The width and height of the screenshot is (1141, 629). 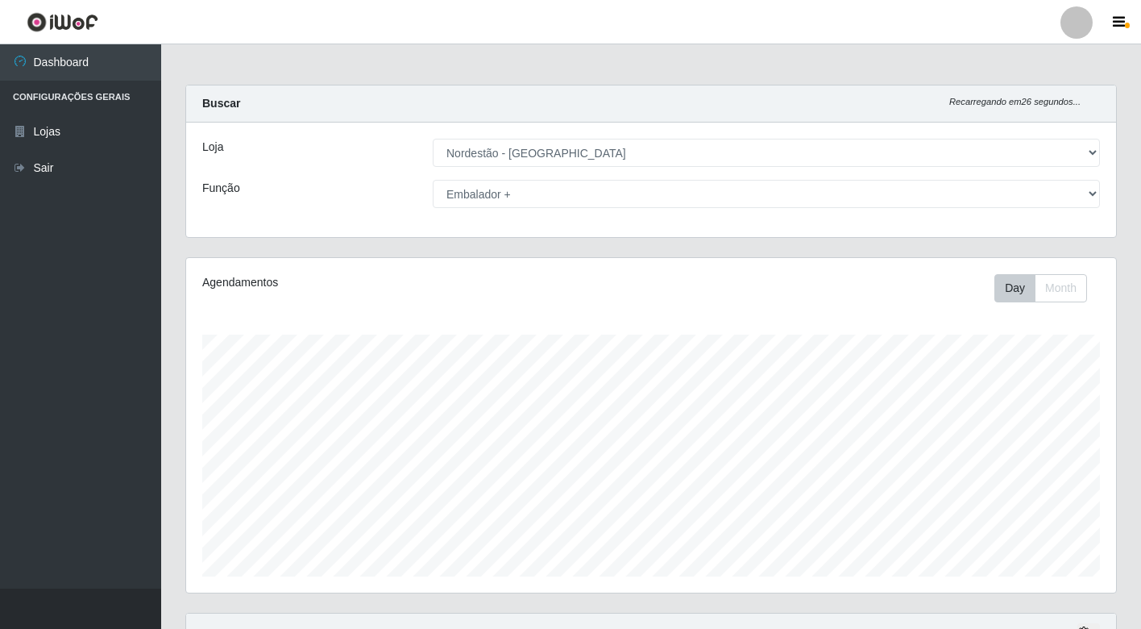 What do you see at coordinates (1061, 288) in the screenshot?
I see `button: Month` at bounding box center [1061, 288].